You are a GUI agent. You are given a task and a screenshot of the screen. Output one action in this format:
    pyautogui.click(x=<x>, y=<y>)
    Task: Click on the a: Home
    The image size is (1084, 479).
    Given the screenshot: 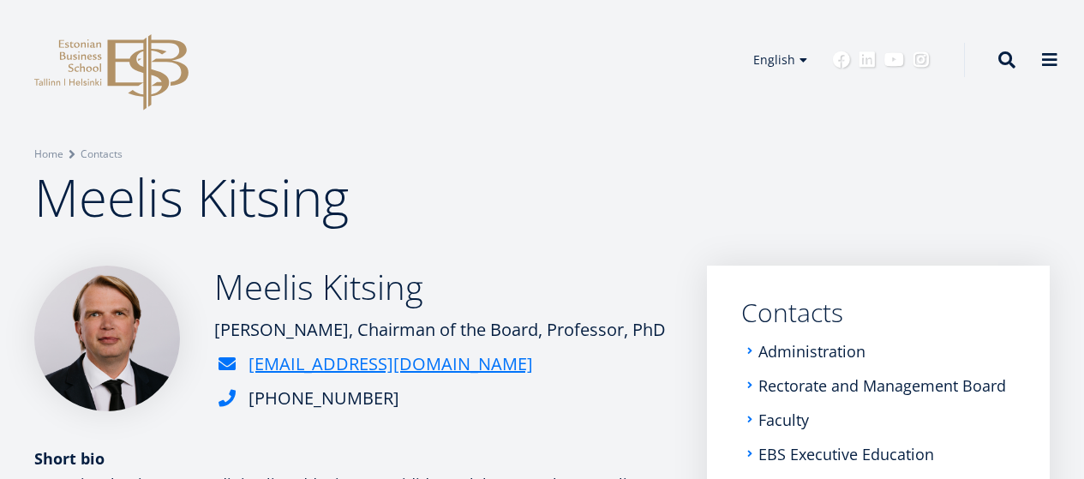 What is the action you would take?
    pyautogui.click(x=49, y=154)
    